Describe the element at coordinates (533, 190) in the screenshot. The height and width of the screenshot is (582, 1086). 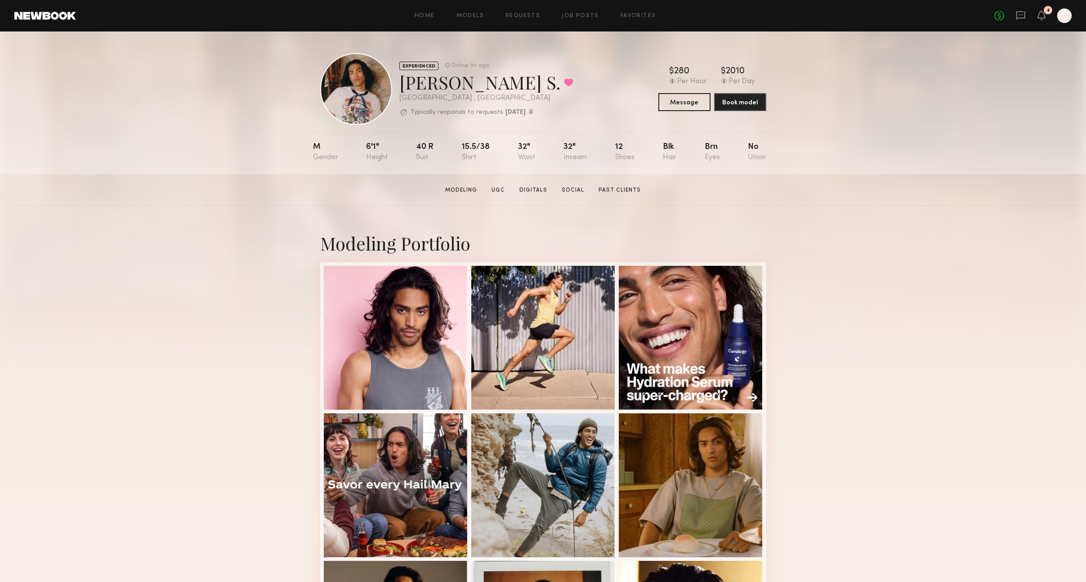
I see `a: Digitals` at that location.